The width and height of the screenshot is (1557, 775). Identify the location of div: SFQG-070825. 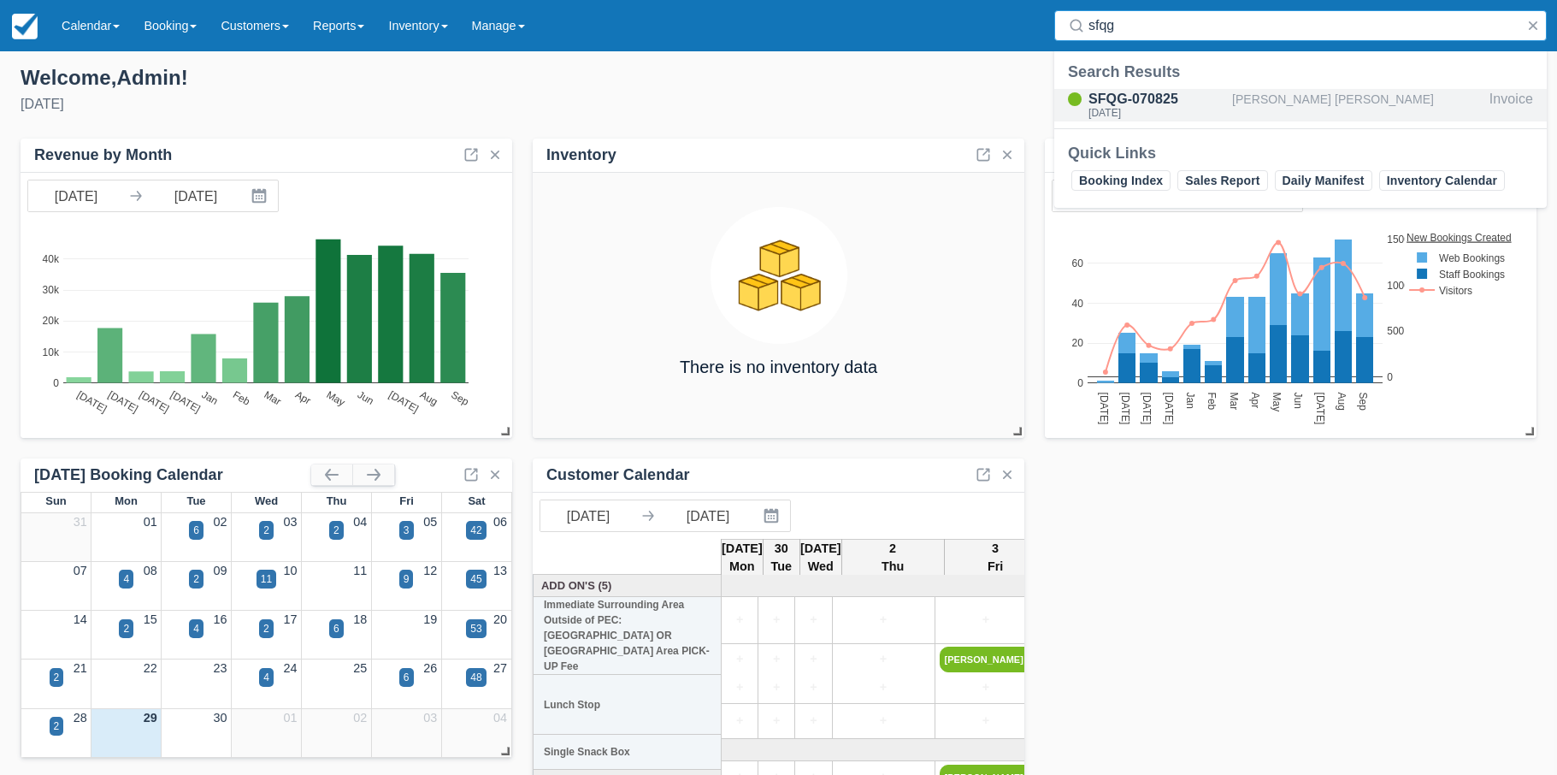
(1157, 99).